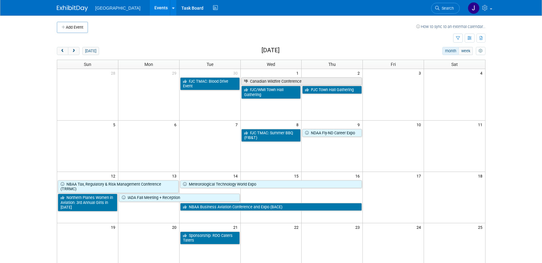  Describe the element at coordinates (474, 8) in the screenshot. I see `img: Jessica Belcher` at that location.